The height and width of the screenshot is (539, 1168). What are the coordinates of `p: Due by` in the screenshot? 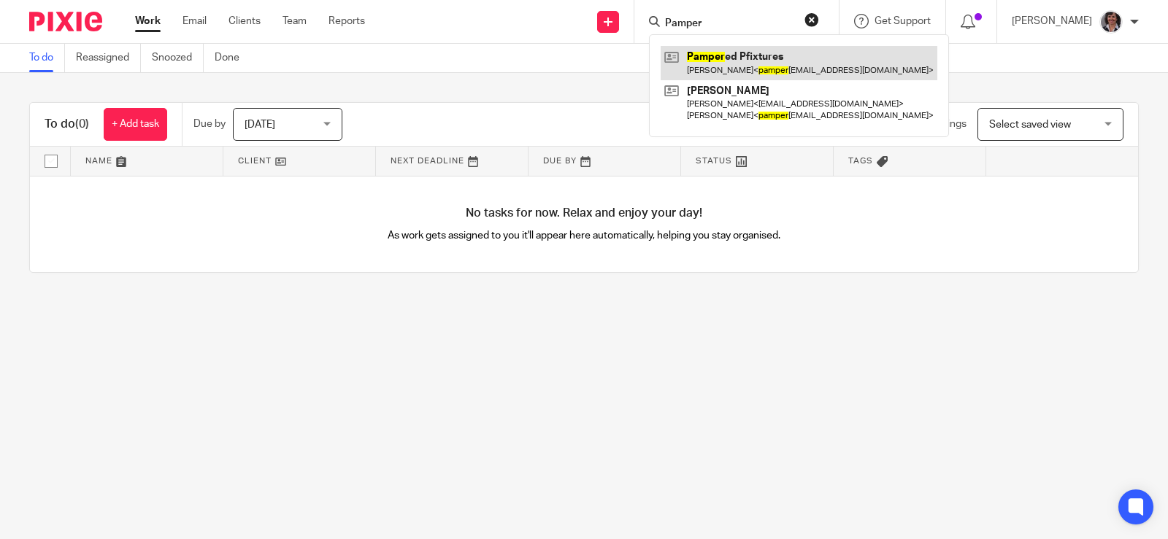 It's located at (209, 124).